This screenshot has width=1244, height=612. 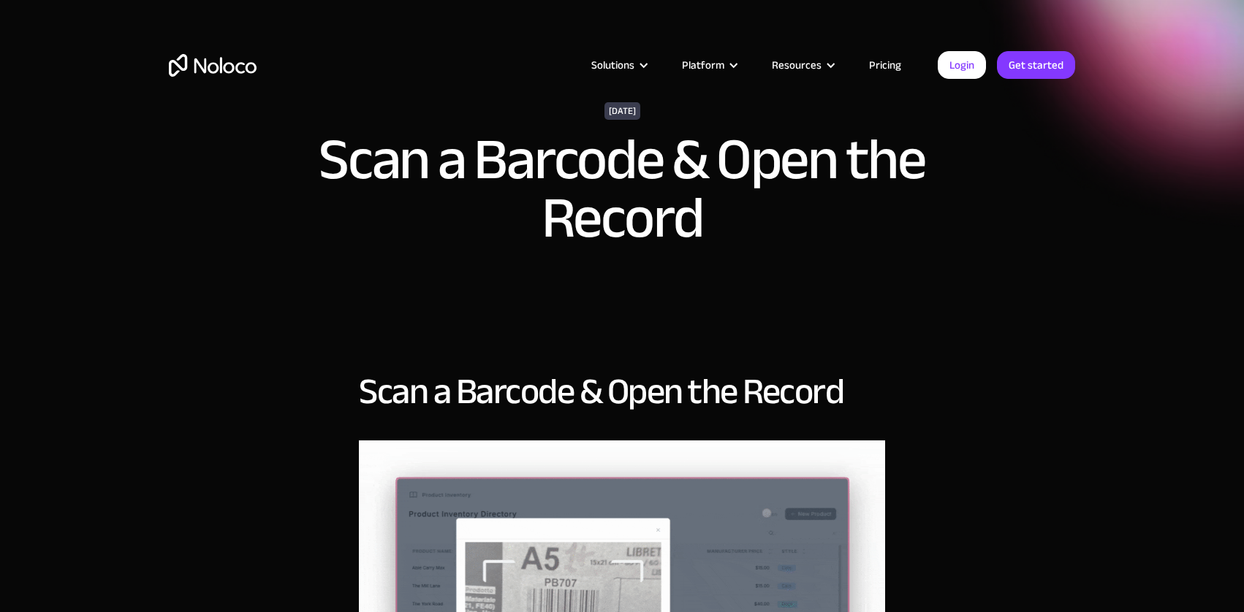 I want to click on a: home, so click(x=213, y=65).